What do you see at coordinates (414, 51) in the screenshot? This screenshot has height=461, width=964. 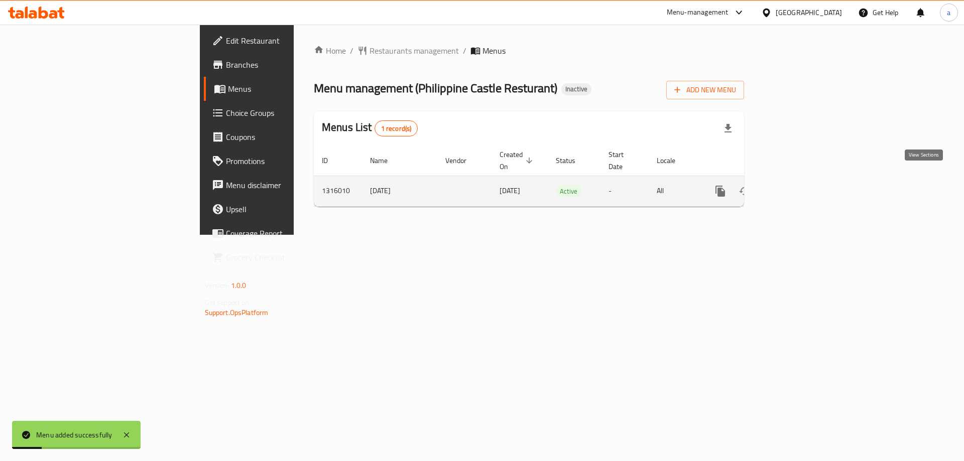 I see `span: Restaurants management` at bounding box center [414, 51].